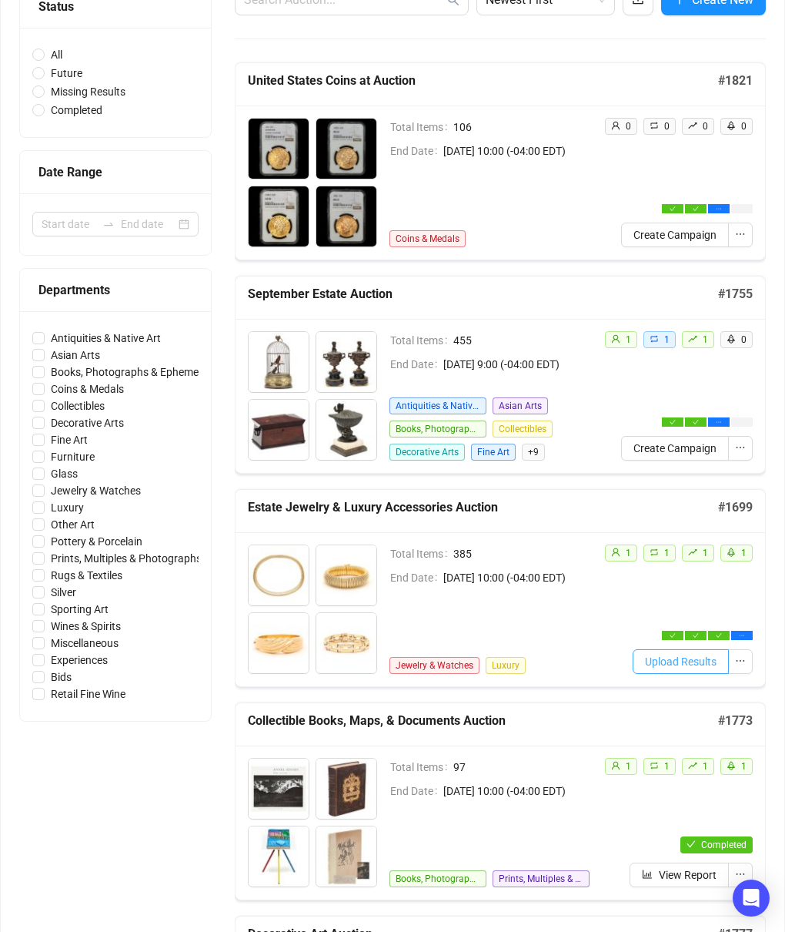 The height and width of the screenshot is (932, 785). What do you see at coordinates (85, 643) in the screenshot?
I see `span: Miscellaneous` at bounding box center [85, 643].